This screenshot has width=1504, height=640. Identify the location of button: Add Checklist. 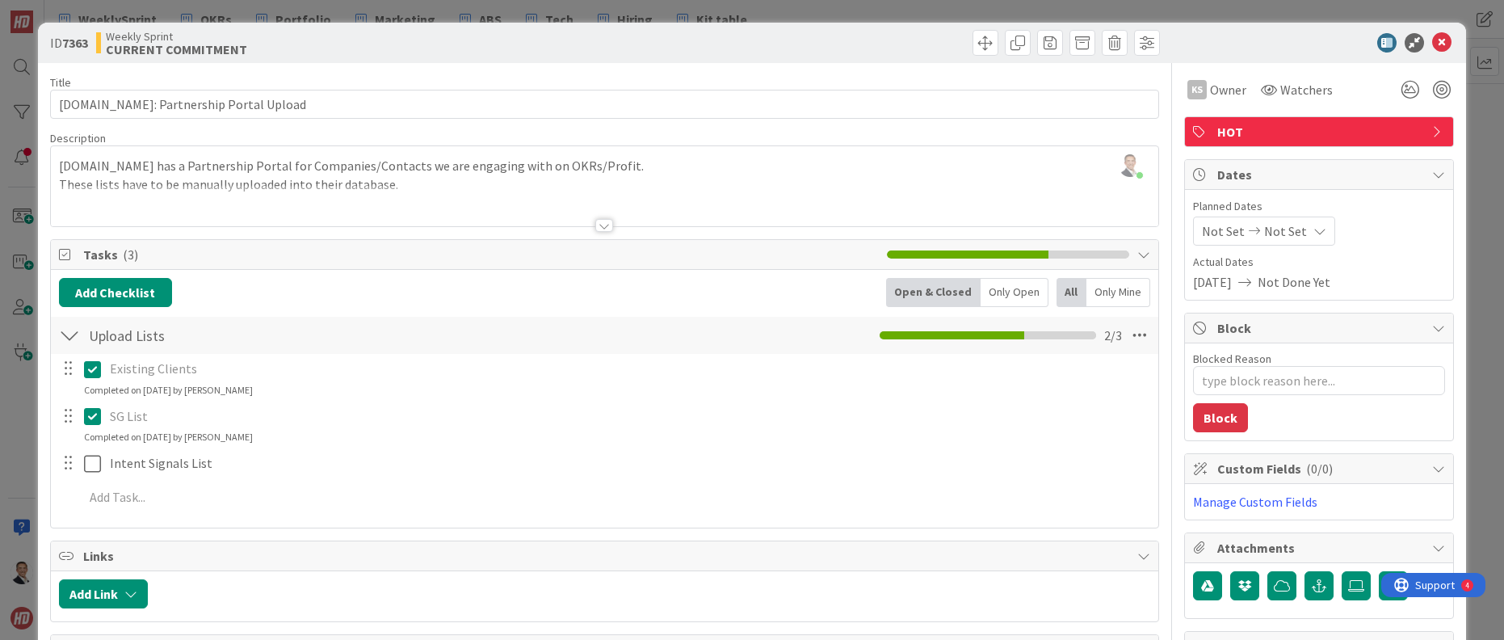
(115, 292).